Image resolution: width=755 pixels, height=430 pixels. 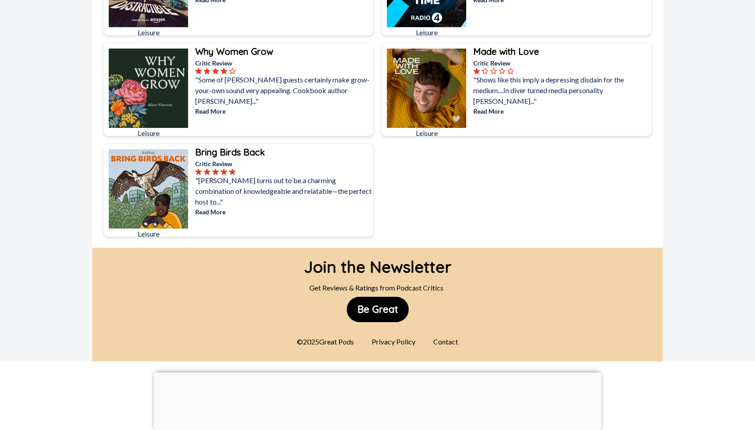 I want to click on div: Privacy Policy, so click(x=393, y=342).